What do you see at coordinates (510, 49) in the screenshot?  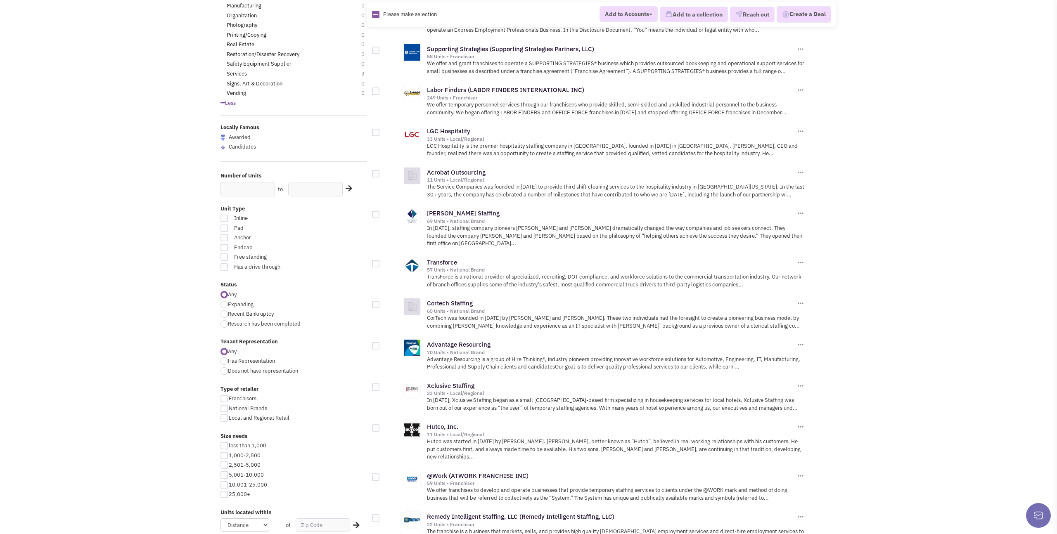 I see `a: Supporting Strategies (Supporting Strategies Partners, LLC)` at bounding box center [510, 49].